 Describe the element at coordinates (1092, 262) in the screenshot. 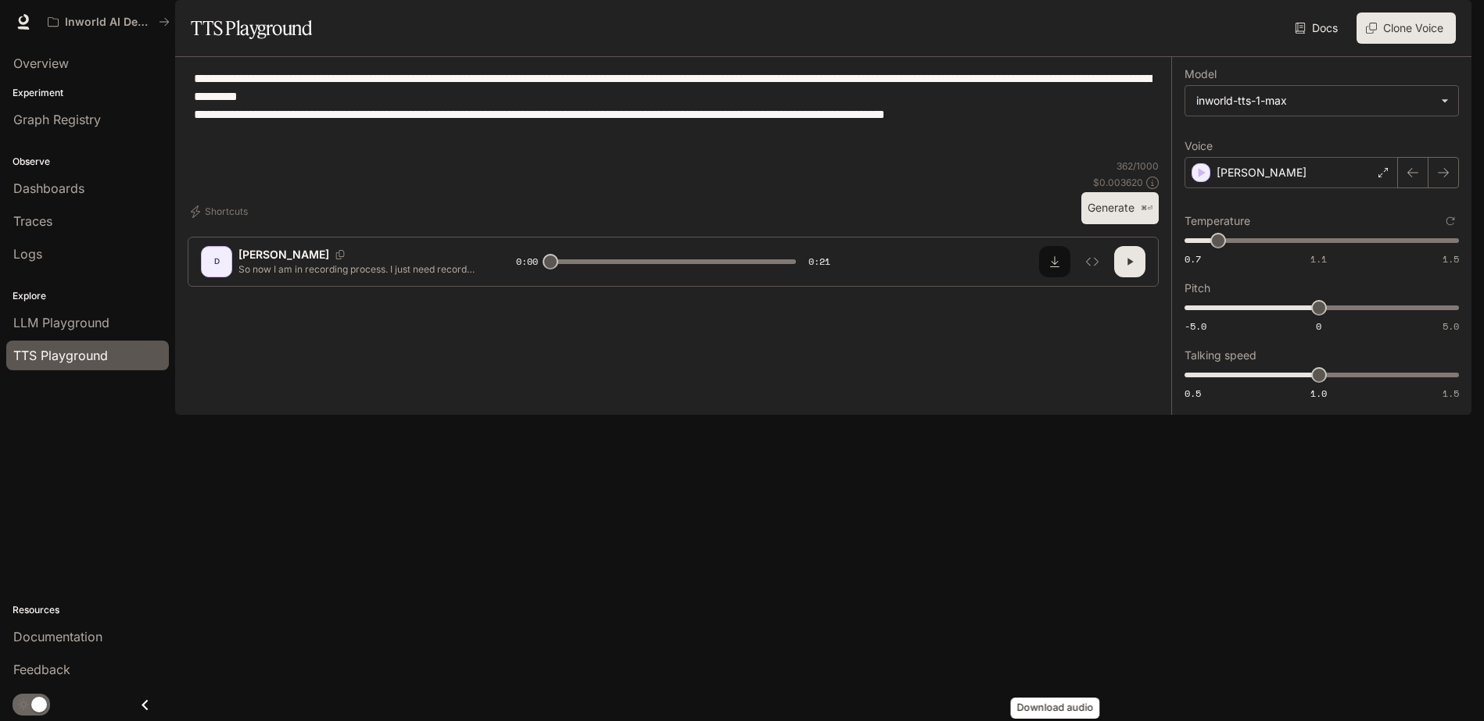

I see `button: Inspect` at that location.